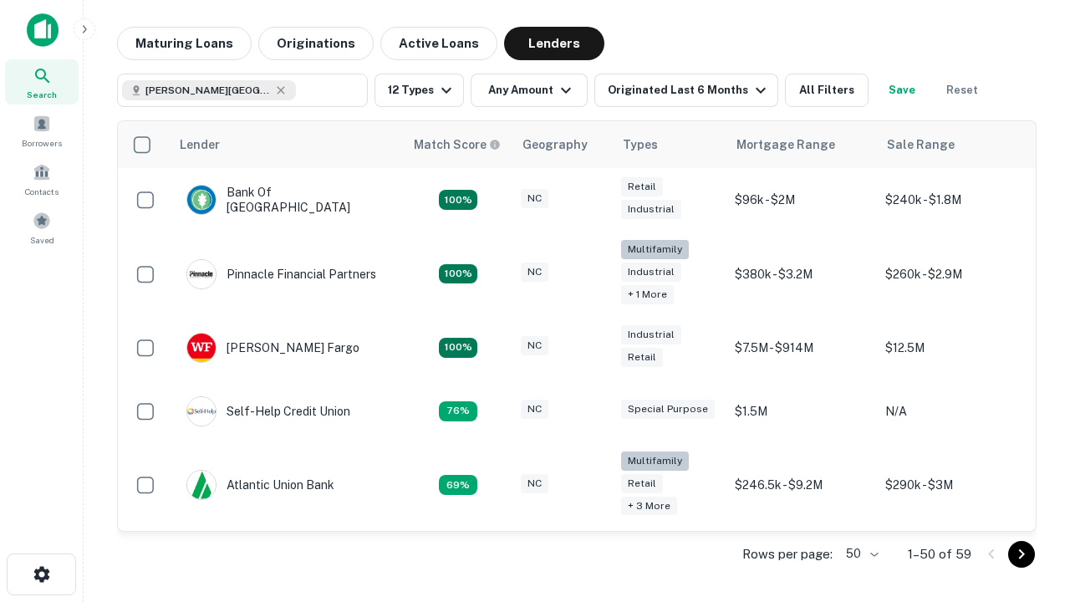 The height and width of the screenshot is (602, 1070). What do you see at coordinates (952, 485) in the screenshot?
I see `td: $290k - $3M` at bounding box center [952, 485].